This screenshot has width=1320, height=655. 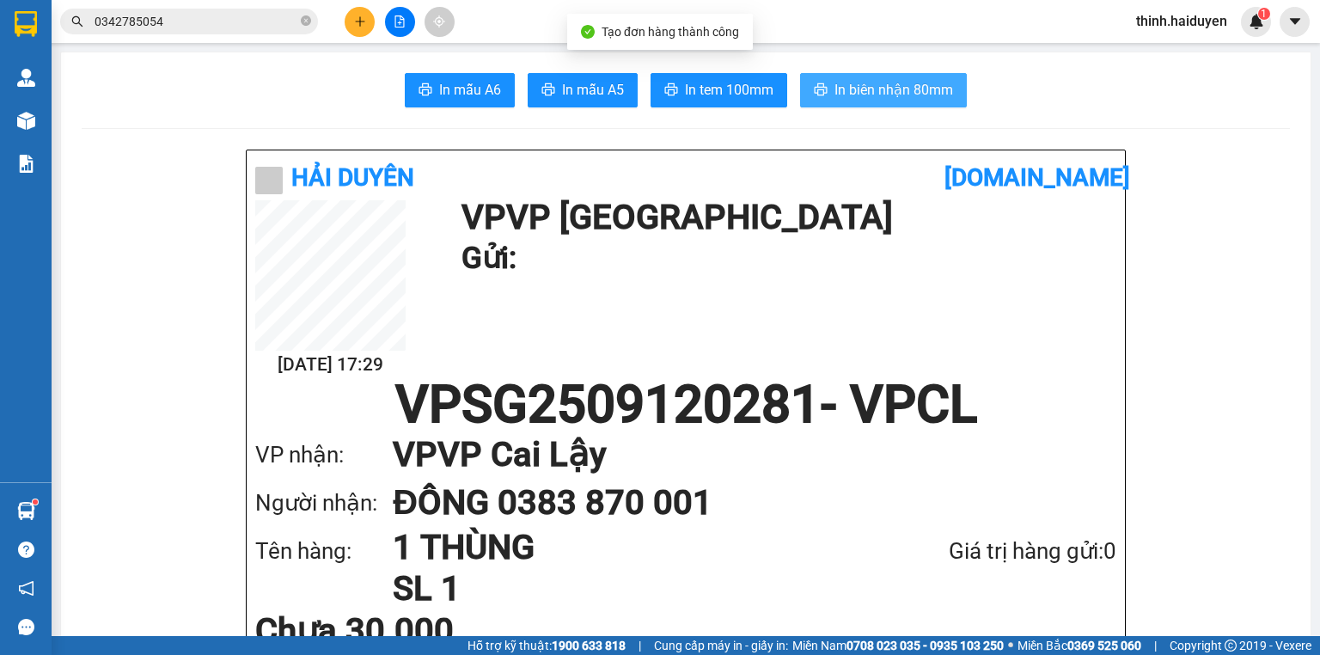 What do you see at coordinates (26, 588) in the screenshot?
I see `span: notification` at bounding box center [26, 588].